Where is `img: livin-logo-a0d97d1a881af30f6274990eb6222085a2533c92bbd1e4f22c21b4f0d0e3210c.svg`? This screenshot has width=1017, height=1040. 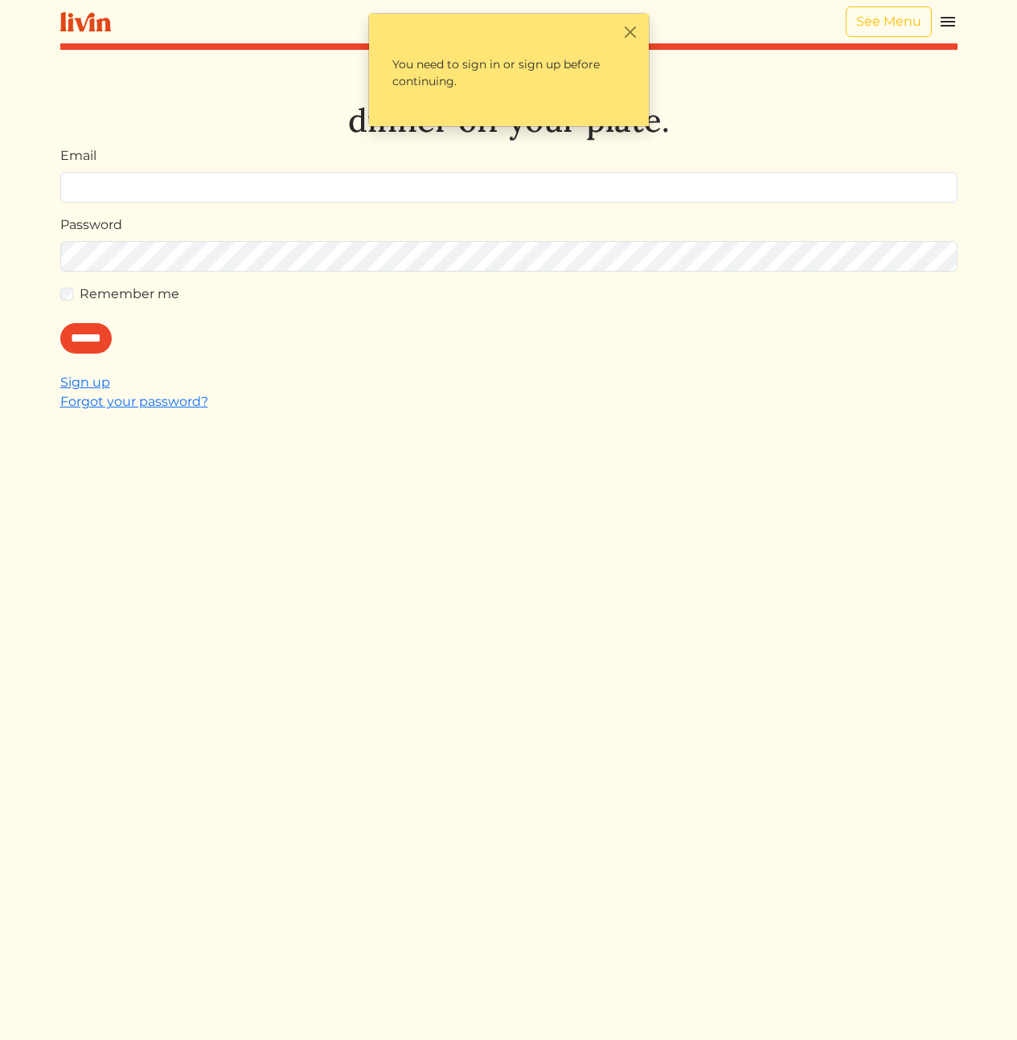 img: livin-logo-a0d97d1a881af30f6274990eb6222085a2533c92bbd1e4f22c21b4f0d0e3210c.svg is located at coordinates (85, 22).